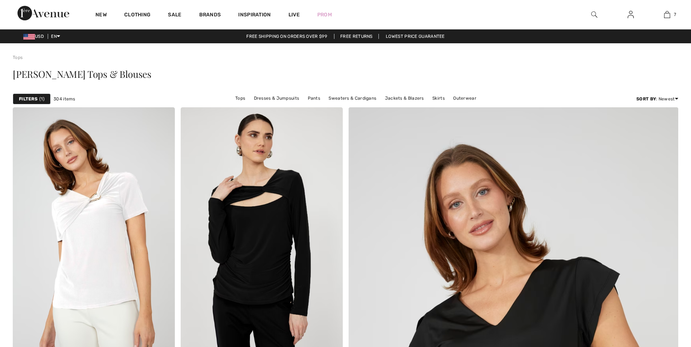  I want to click on strong: Sort By, so click(646, 99).